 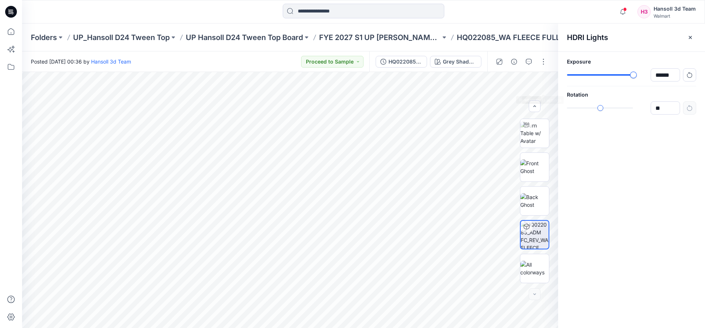 What do you see at coordinates (44, 37) in the screenshot?
I see `p: Folders` at bounding box center [44, 37].